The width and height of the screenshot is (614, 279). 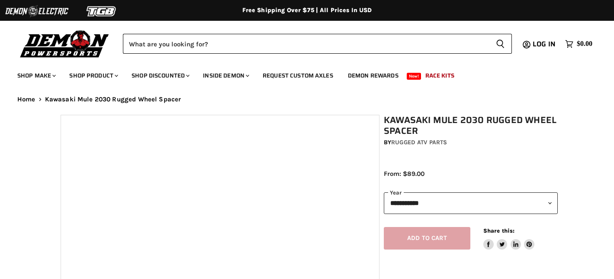 What do you see at coordinates (414, 76) in the screenshot?
I see `span: New!` at bounding box center [414, 76].